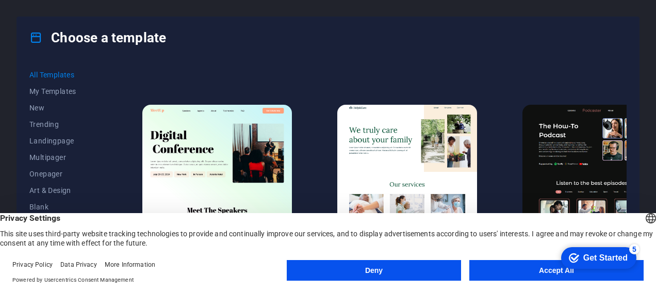 This screenshot has width=656, height=291. I want to click on button: My Templates, so click(63, 91).